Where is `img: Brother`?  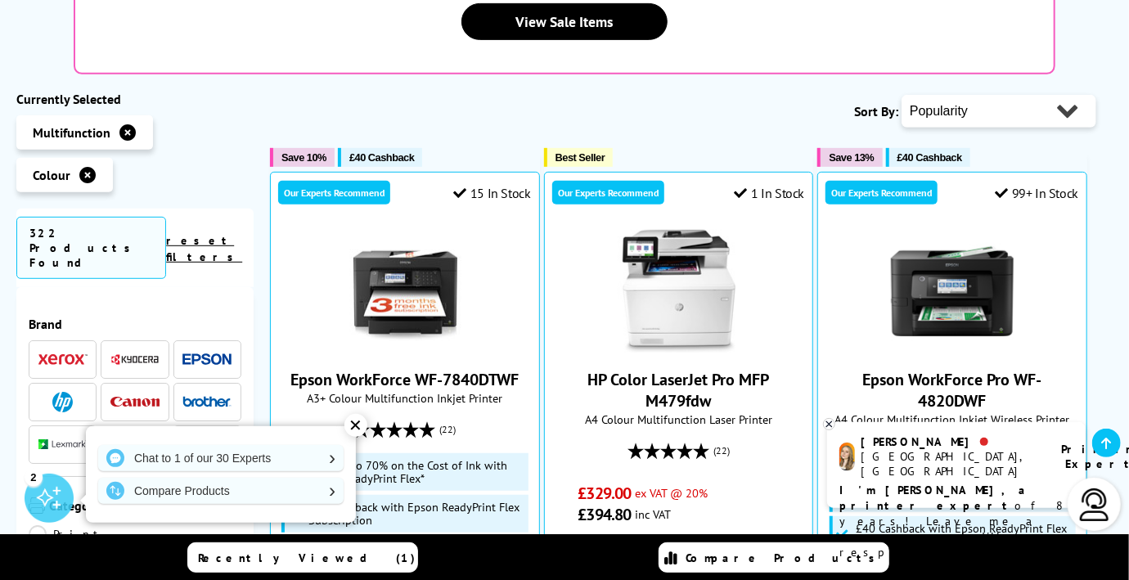
img: Brother is located at coordinates (207, 402).